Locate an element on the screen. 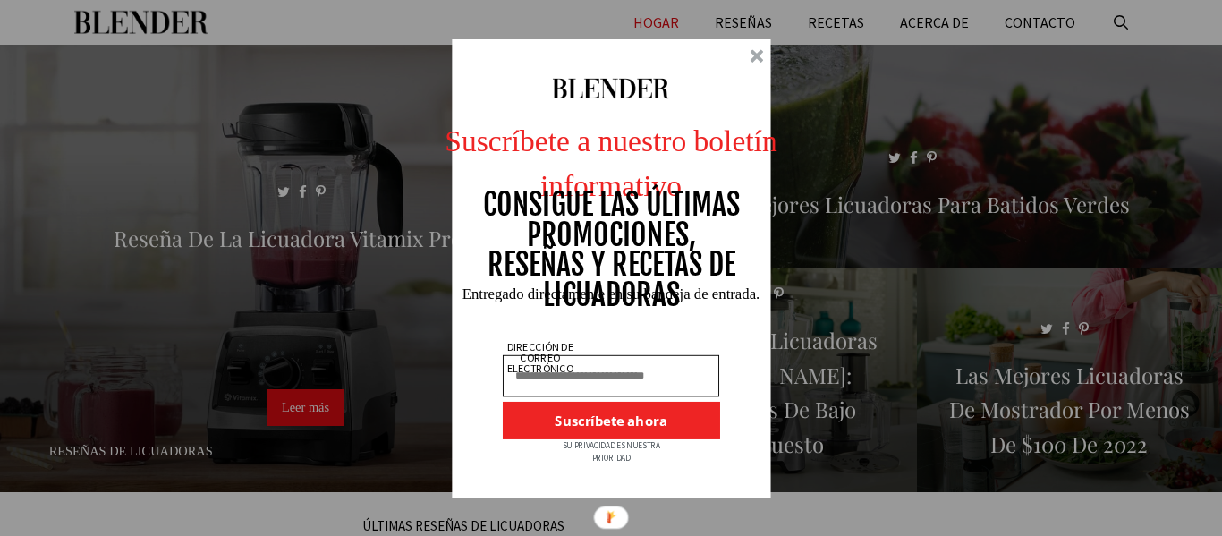  font: Suscríbete a nuestro boletín informativo is located at coordinates (610, 163).